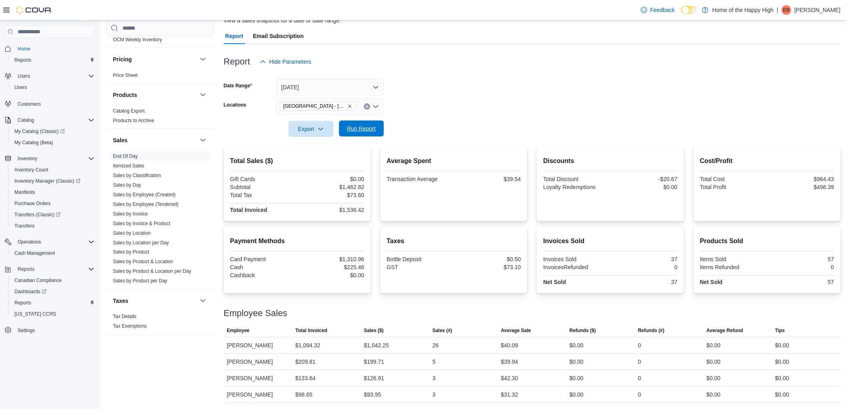 This screenshot has height=409, width=847. What do you see at coordinates (29, 104) in the screenshot?
I see `span: Customers` at bounding box center [29, 104].